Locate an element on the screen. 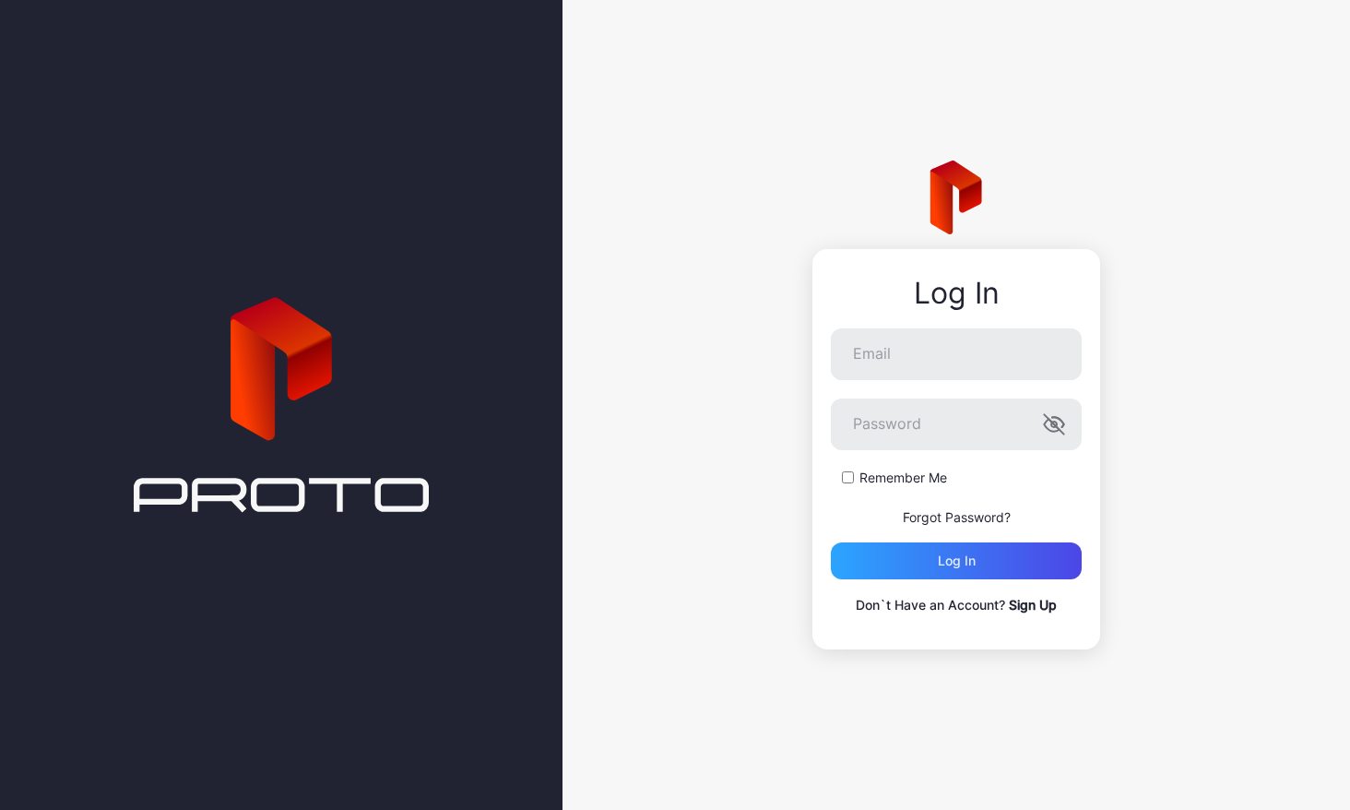  label: Remember Me is located at coordinates (903, 478).